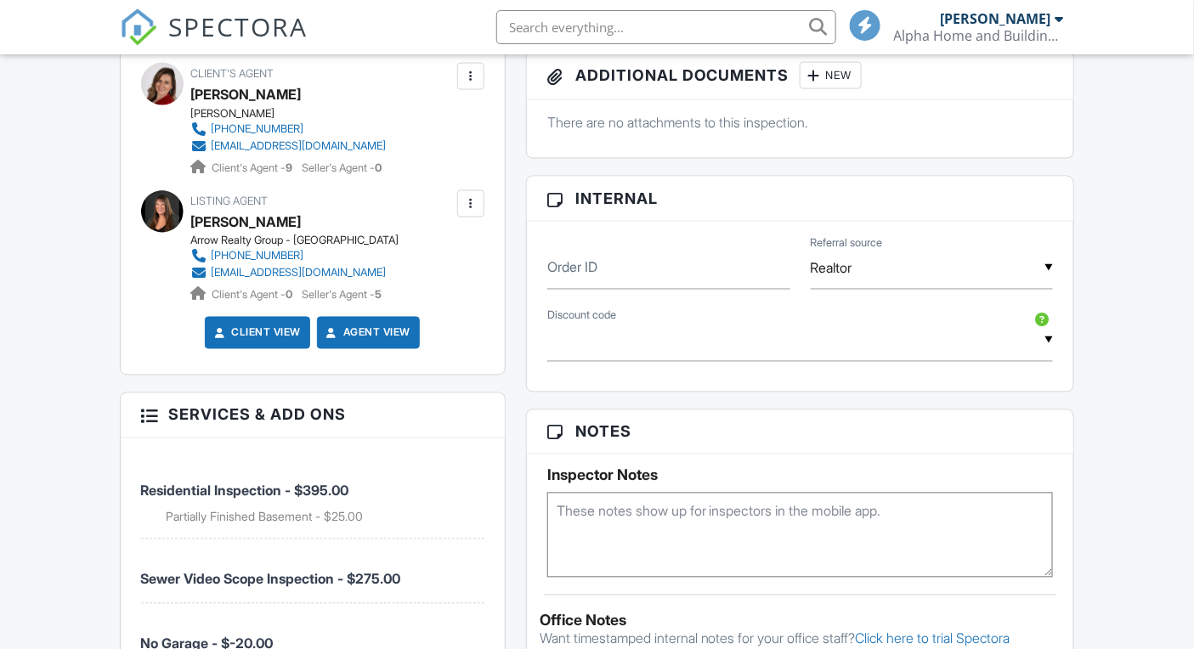 This screenshot has width=1194, height=649. What do you see at coordinates (581, 316) in the screenshot?
I see `label: Discount code` at bounding box center [581, 316].